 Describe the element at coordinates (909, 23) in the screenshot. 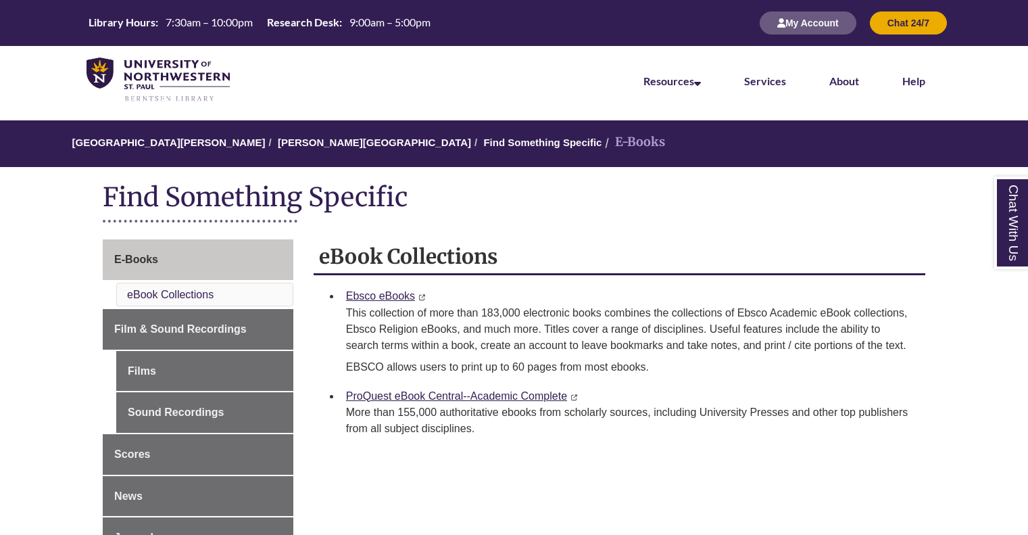

I see `button: Chat 24/7` at that location.